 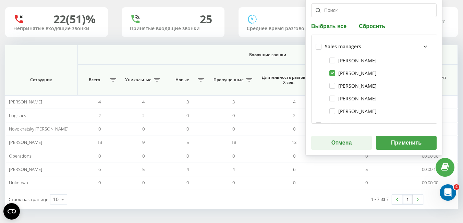 What do you see at coordinates (228, 80) in the screenshot?
I see `span: Пропущенные` at bounding box center [228, 80].